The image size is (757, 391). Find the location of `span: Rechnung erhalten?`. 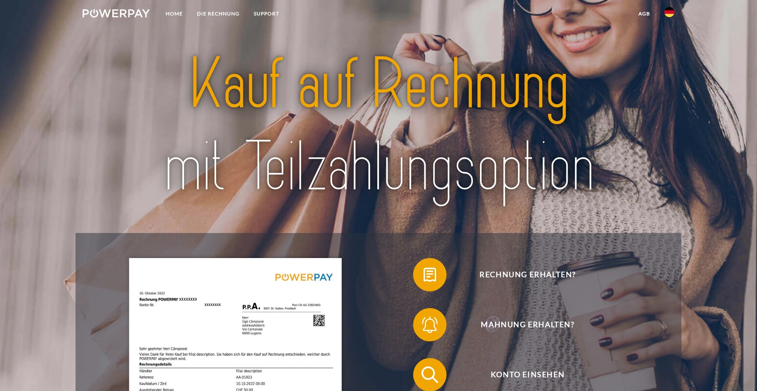

span: Rechnung erhalten? is located at coordinates (527, 275).